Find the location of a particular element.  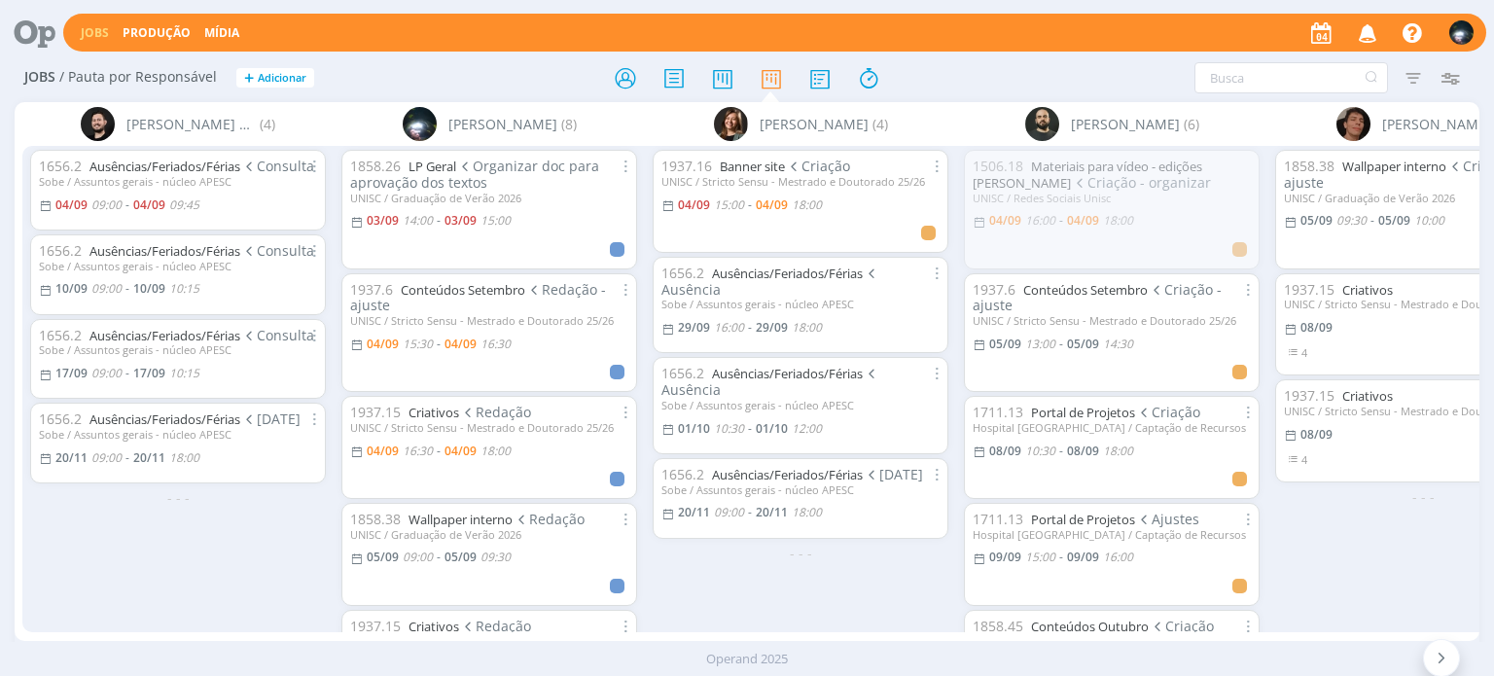

12:00 is located at coordinates (806, 428).